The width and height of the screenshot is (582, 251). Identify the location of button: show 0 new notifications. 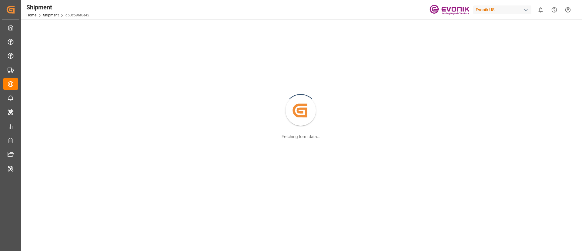
(540, 10).